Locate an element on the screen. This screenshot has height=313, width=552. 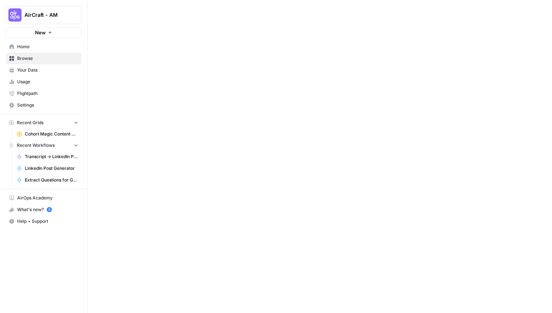
a: Transcript -> LinkedIn Post Generator is located at coordinates (47, 157).